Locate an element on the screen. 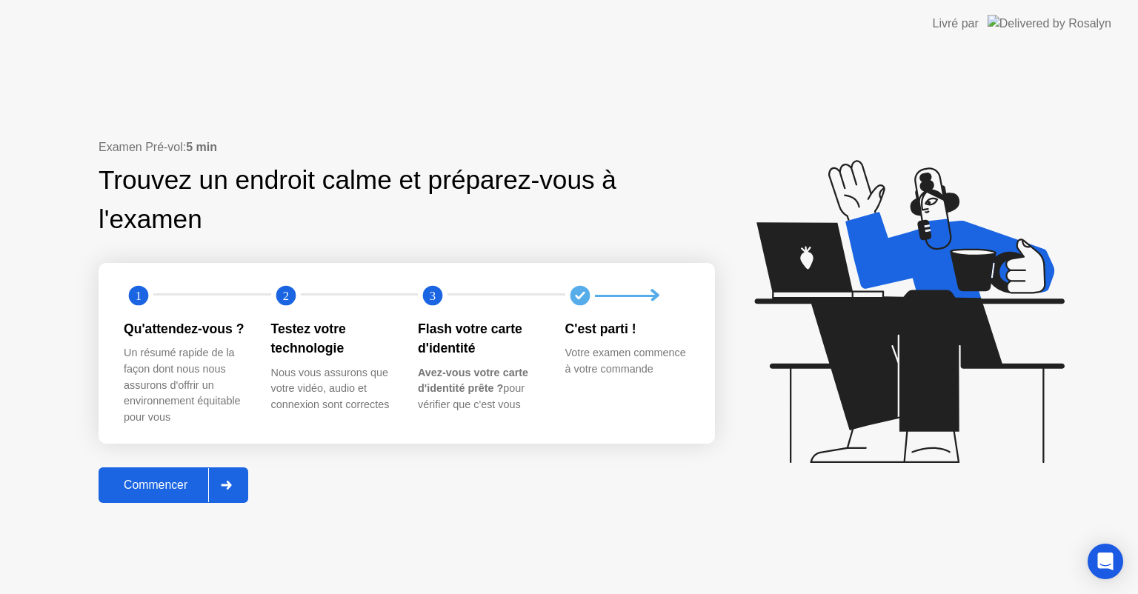 This screenshot has height=594, width=1138. div: pour vérifier que c'est vous is located at coordinates (479, 389).